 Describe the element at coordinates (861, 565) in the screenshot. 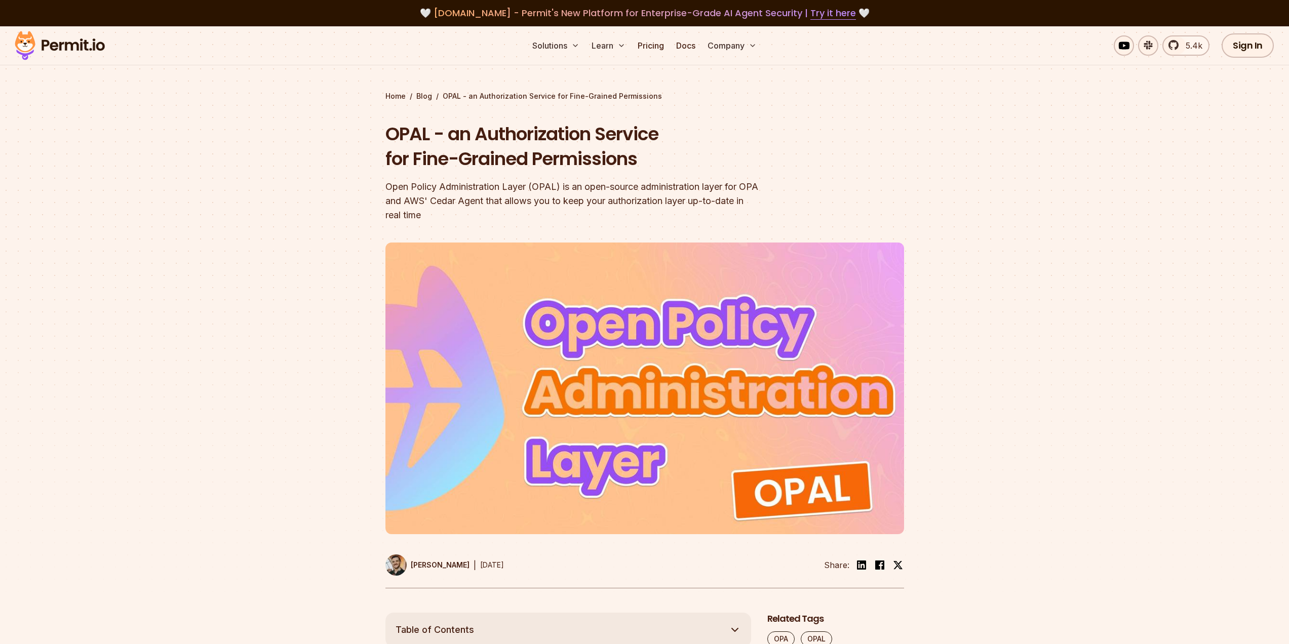

I see `button: linkedin` at that location.